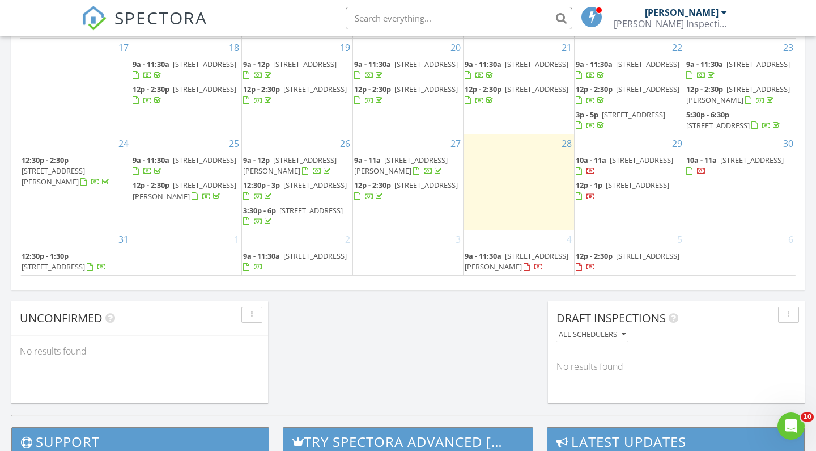  I want to click on a: Go to August 29, 2025, so click(677, 143).